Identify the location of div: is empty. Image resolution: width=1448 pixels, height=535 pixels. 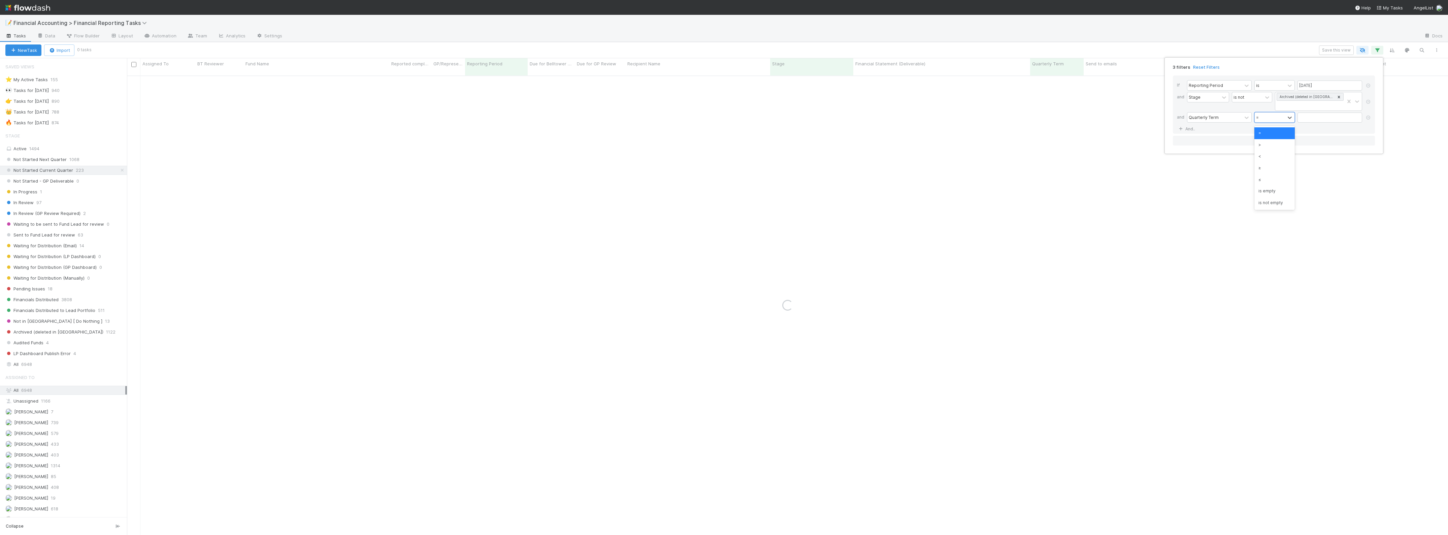
(1274, 191).